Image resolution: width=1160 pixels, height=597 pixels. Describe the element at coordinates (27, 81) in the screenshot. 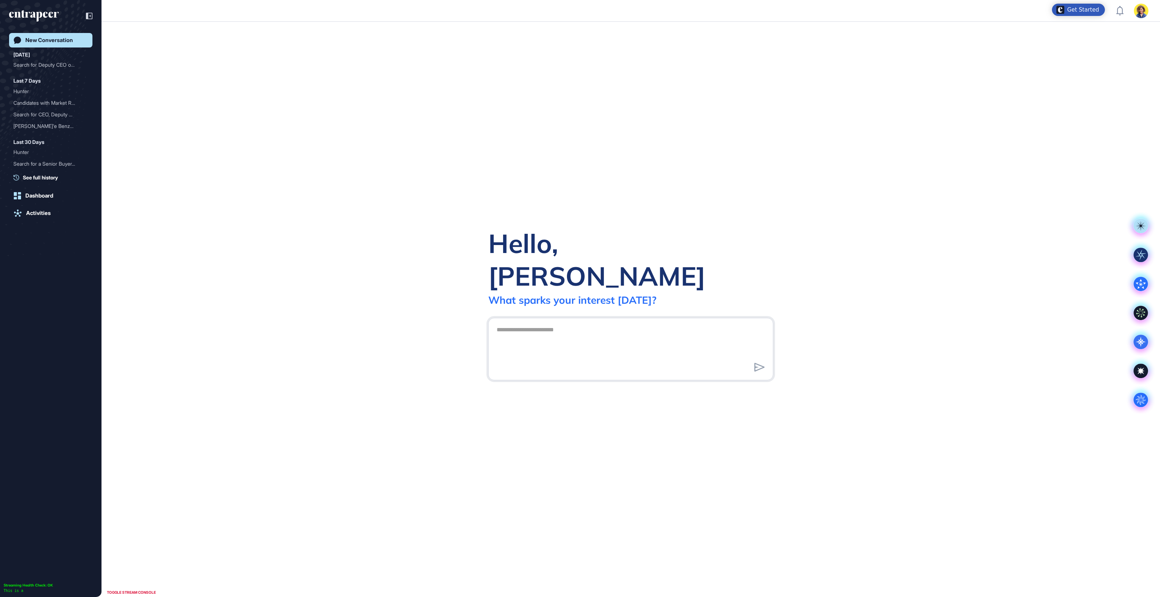

I see `div: Last 7 Days` at that location.